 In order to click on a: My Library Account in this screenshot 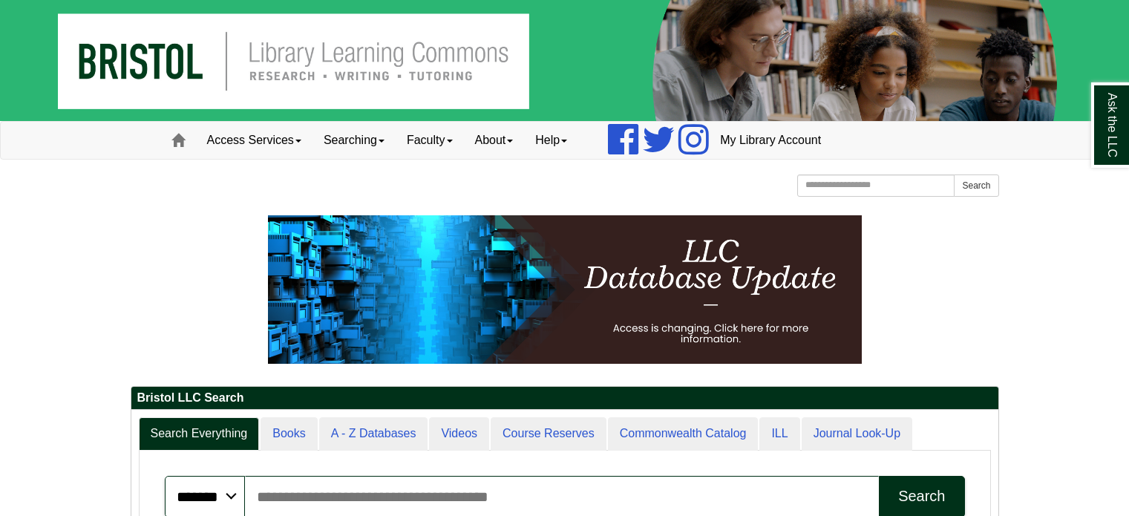, I will do `click(771, 140)`.